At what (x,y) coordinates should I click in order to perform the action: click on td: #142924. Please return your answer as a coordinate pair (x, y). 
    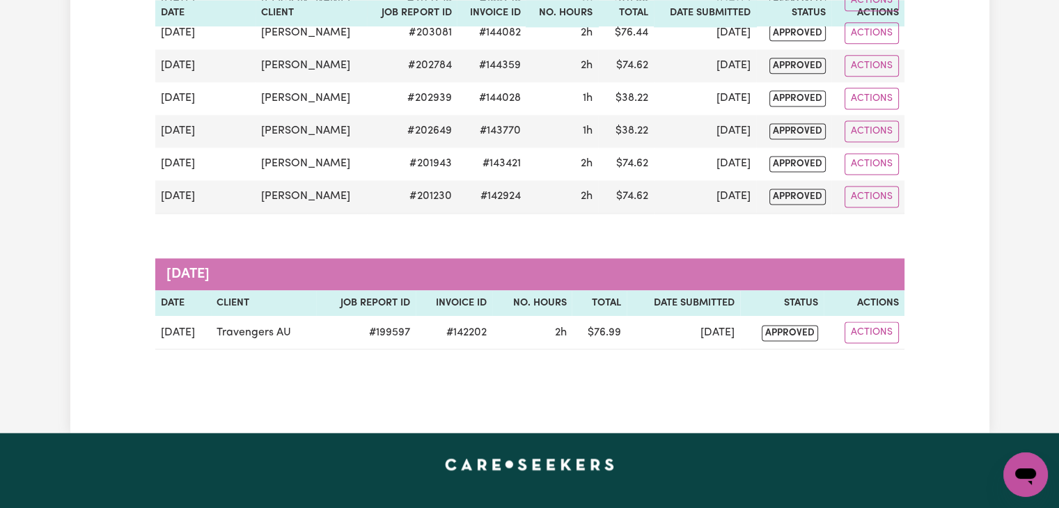
    Looking at the image, I should click on (491, 197).